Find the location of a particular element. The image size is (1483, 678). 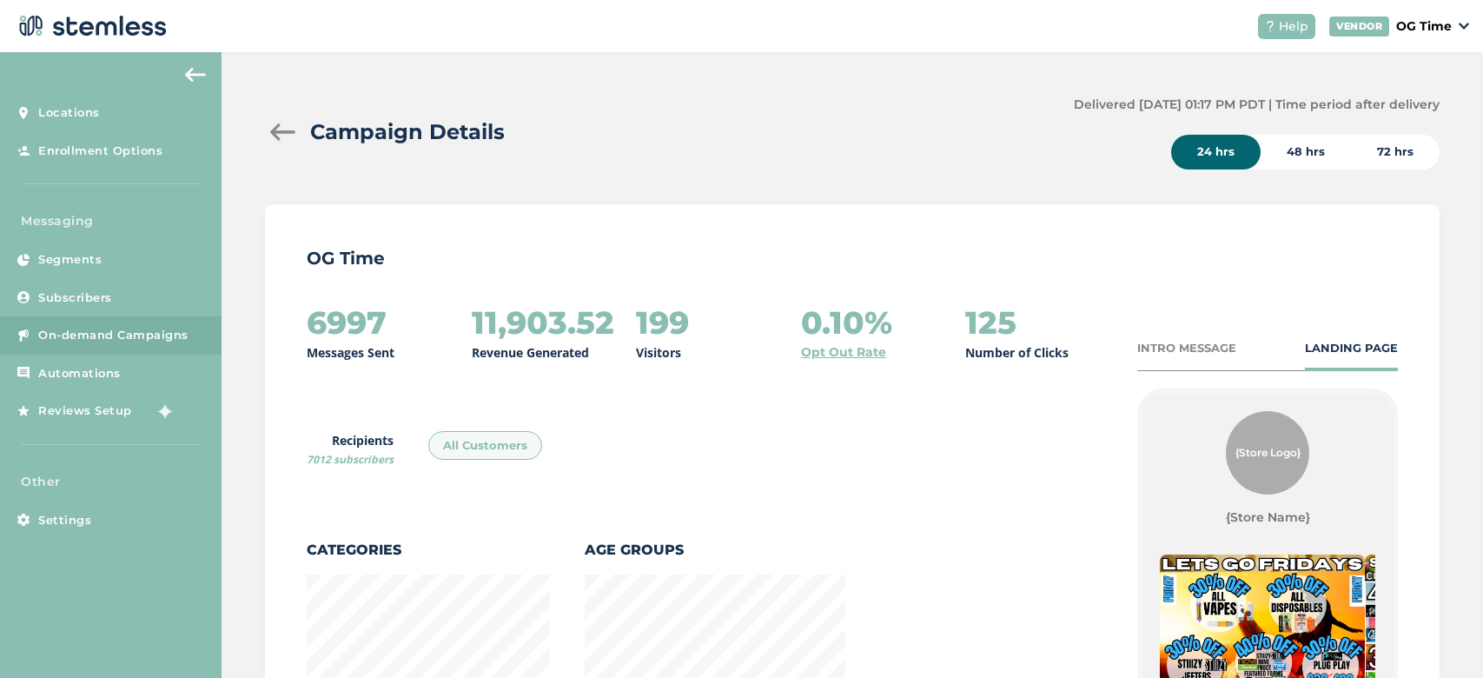

div: INTRO MESSAGE is located at coordinates (1187, 348).